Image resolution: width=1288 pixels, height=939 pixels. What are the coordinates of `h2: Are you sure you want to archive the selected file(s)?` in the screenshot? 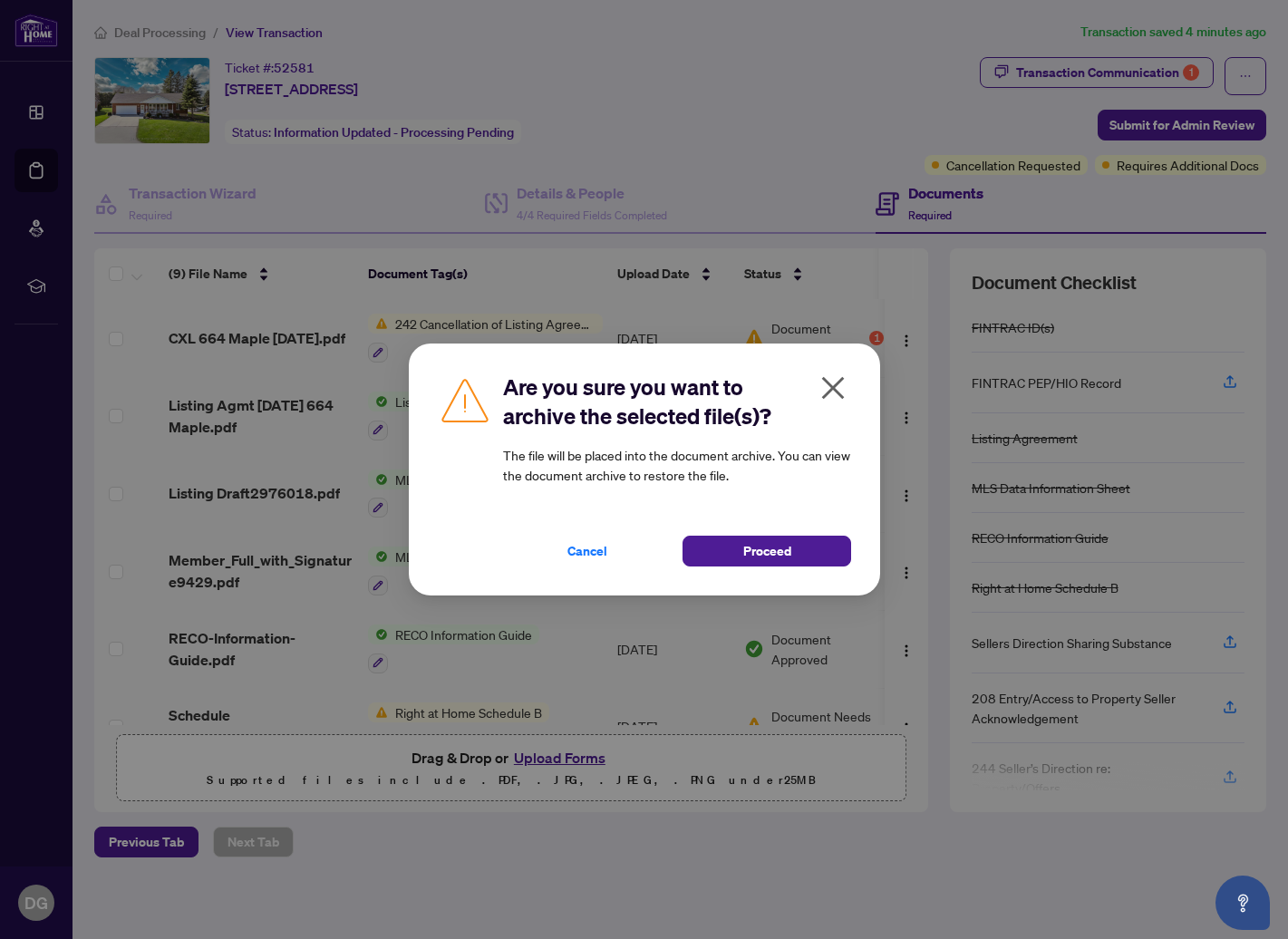 It's located at (677, 401).